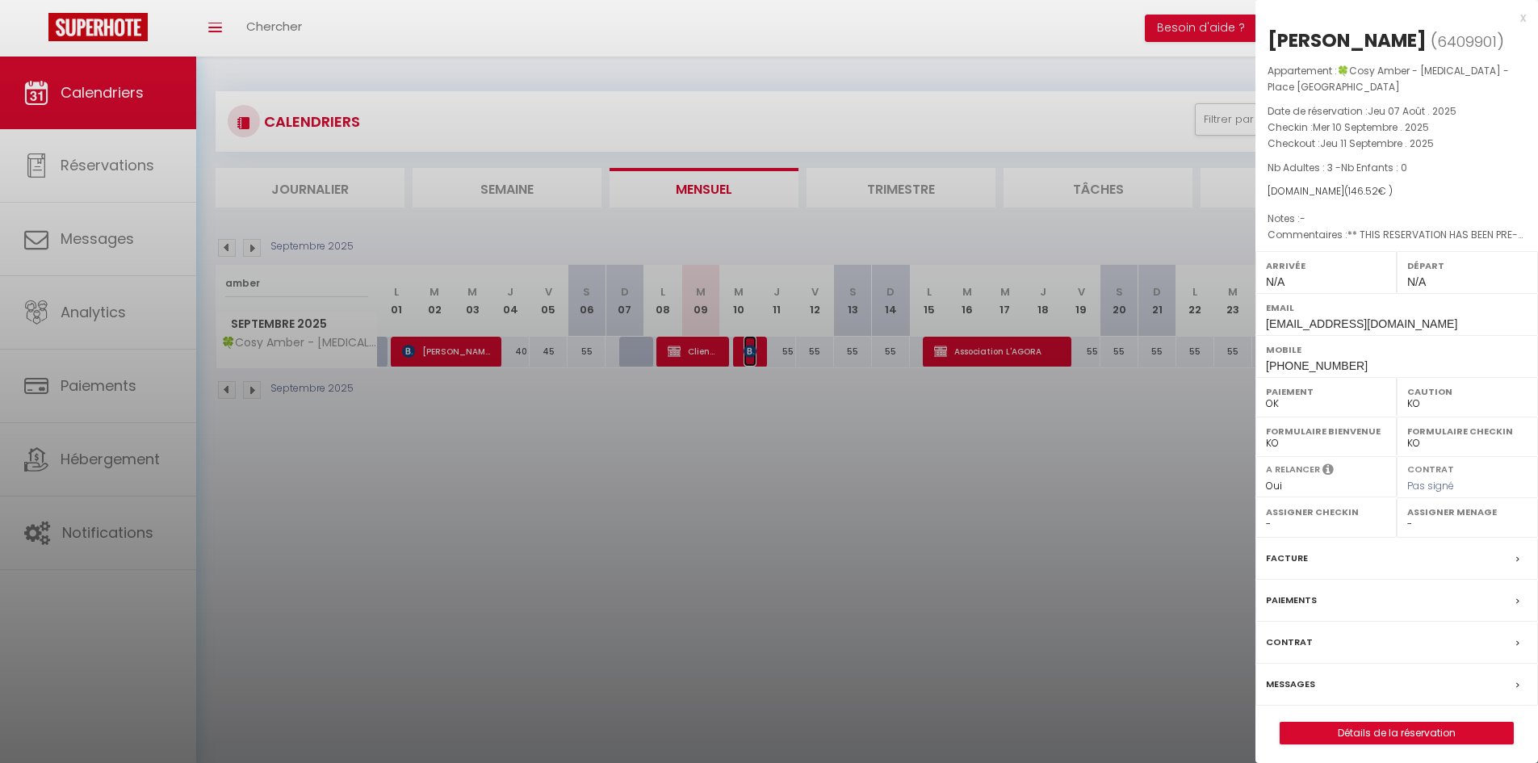 The image size is (1538, 763). Describe the element at coordinates (1397, 128) in the screenshot. I see `p: Checkin :` at that location.